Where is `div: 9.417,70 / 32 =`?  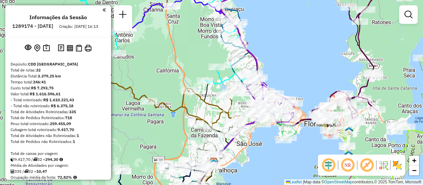 div: 9.417,70 / 32 = is located at coordinates (58, 159).